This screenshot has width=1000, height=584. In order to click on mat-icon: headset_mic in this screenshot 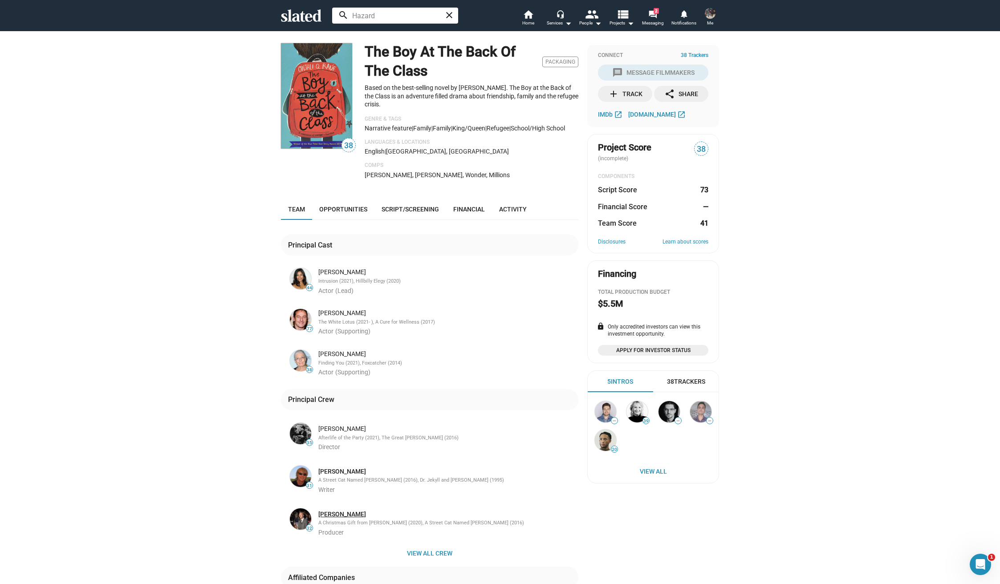, I will do `click(560, 14)`.